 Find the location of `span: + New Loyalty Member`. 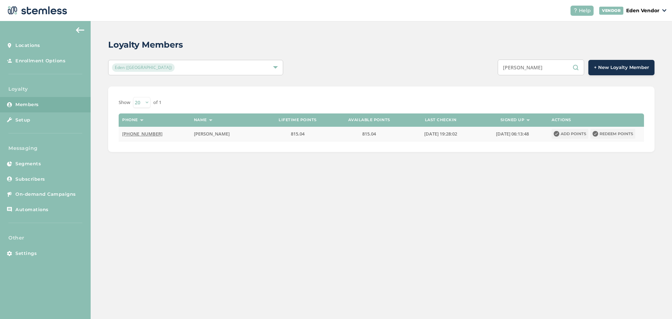

span: + New Loyalty Member is located at coordinates (621, 68).